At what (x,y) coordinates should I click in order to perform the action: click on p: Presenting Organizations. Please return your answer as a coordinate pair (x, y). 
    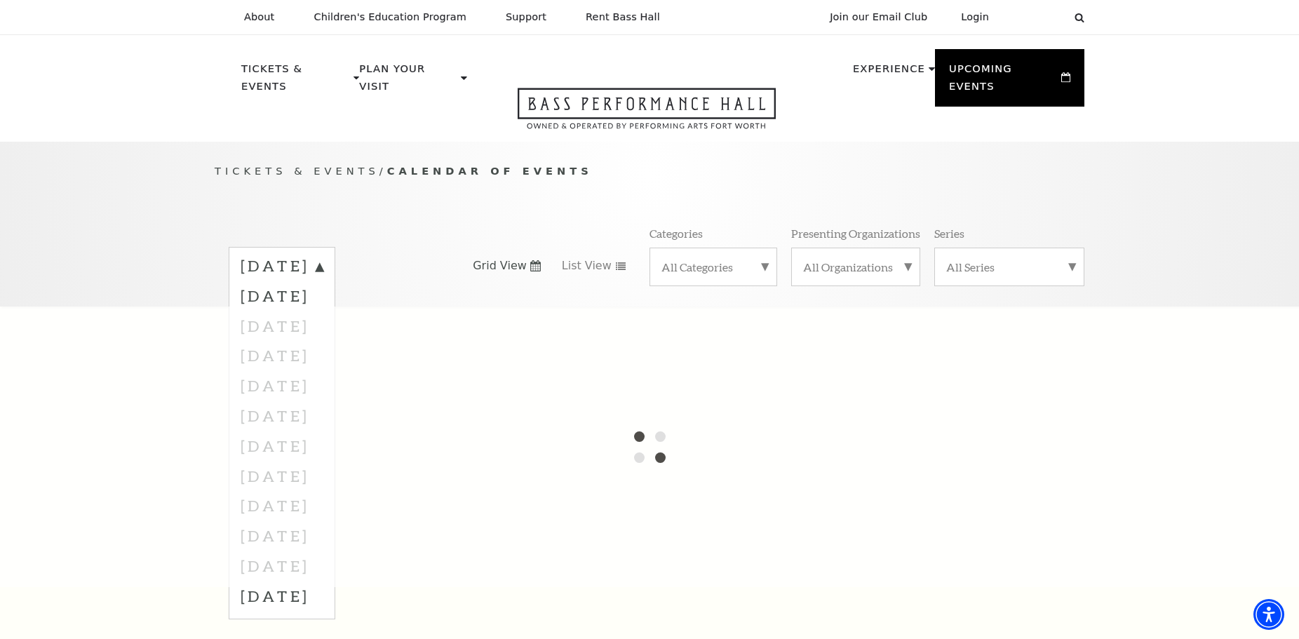
    Looking at the image, I should click on (856, 233).